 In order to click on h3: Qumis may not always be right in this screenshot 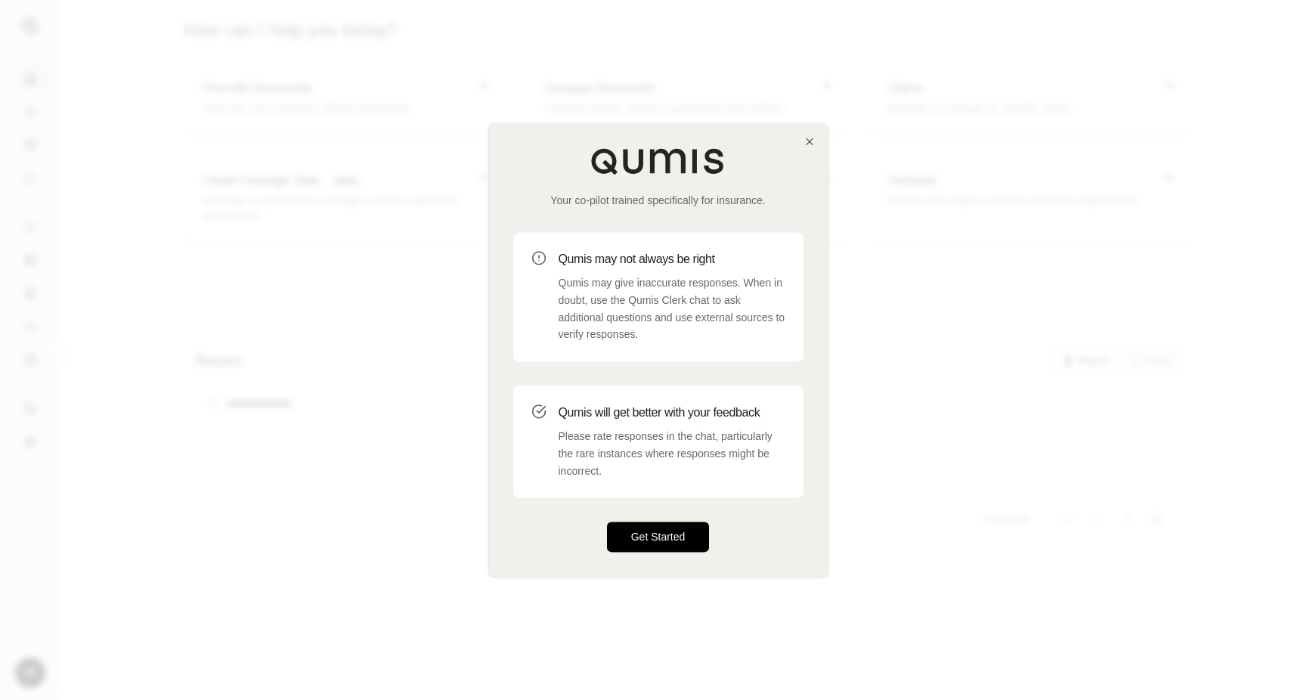, I will do `click(672, 259)`.